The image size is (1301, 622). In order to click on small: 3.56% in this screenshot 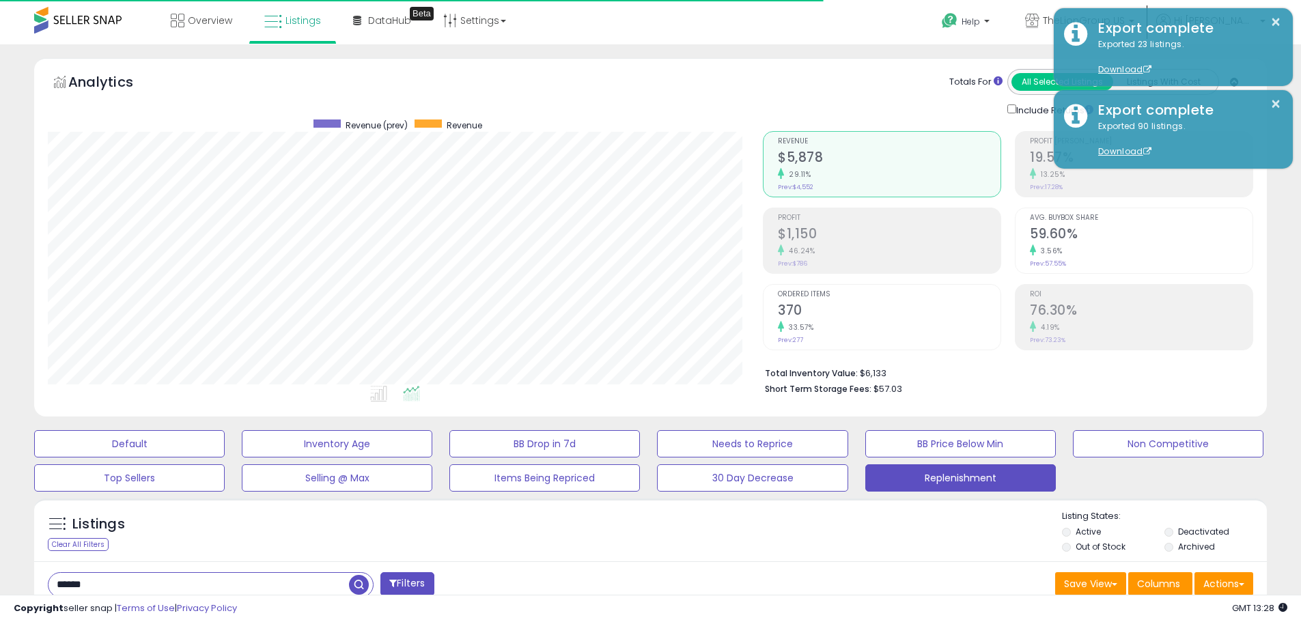, I will do `click(1049, 251)`.